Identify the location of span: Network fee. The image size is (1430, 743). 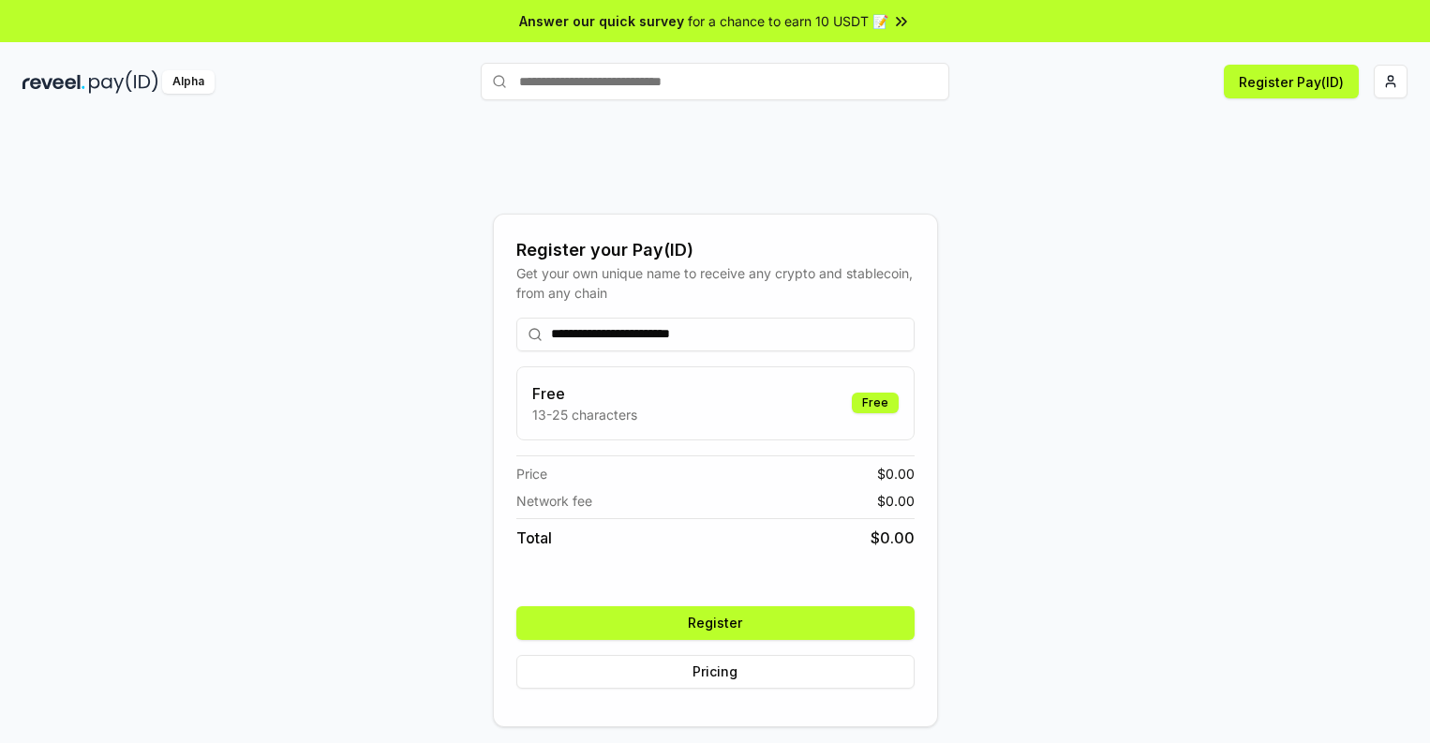
(554, 501).